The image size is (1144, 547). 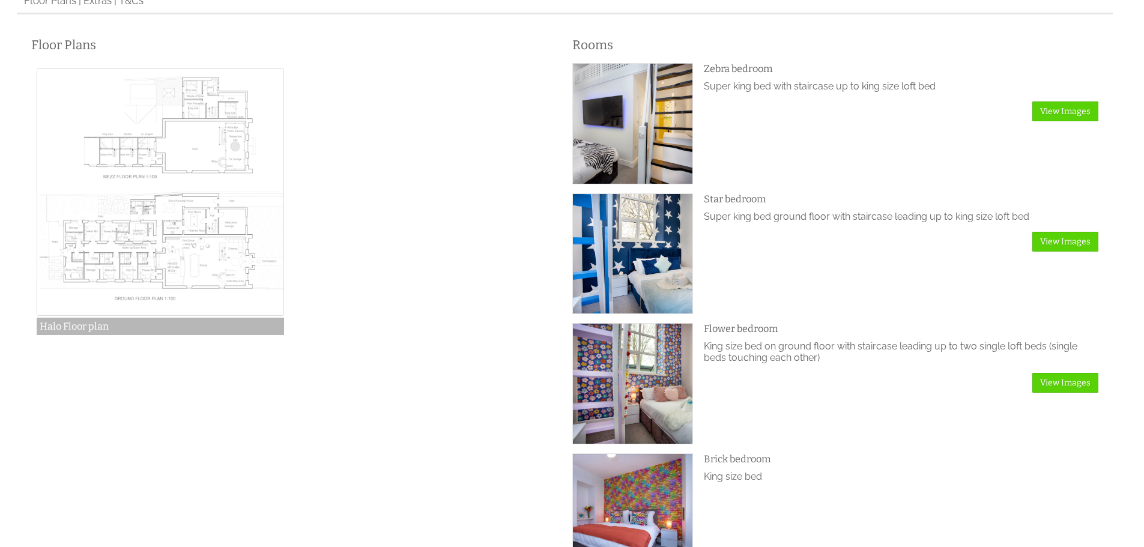 I want to click on h2: Floor Plans, so click(x=294, y=45).